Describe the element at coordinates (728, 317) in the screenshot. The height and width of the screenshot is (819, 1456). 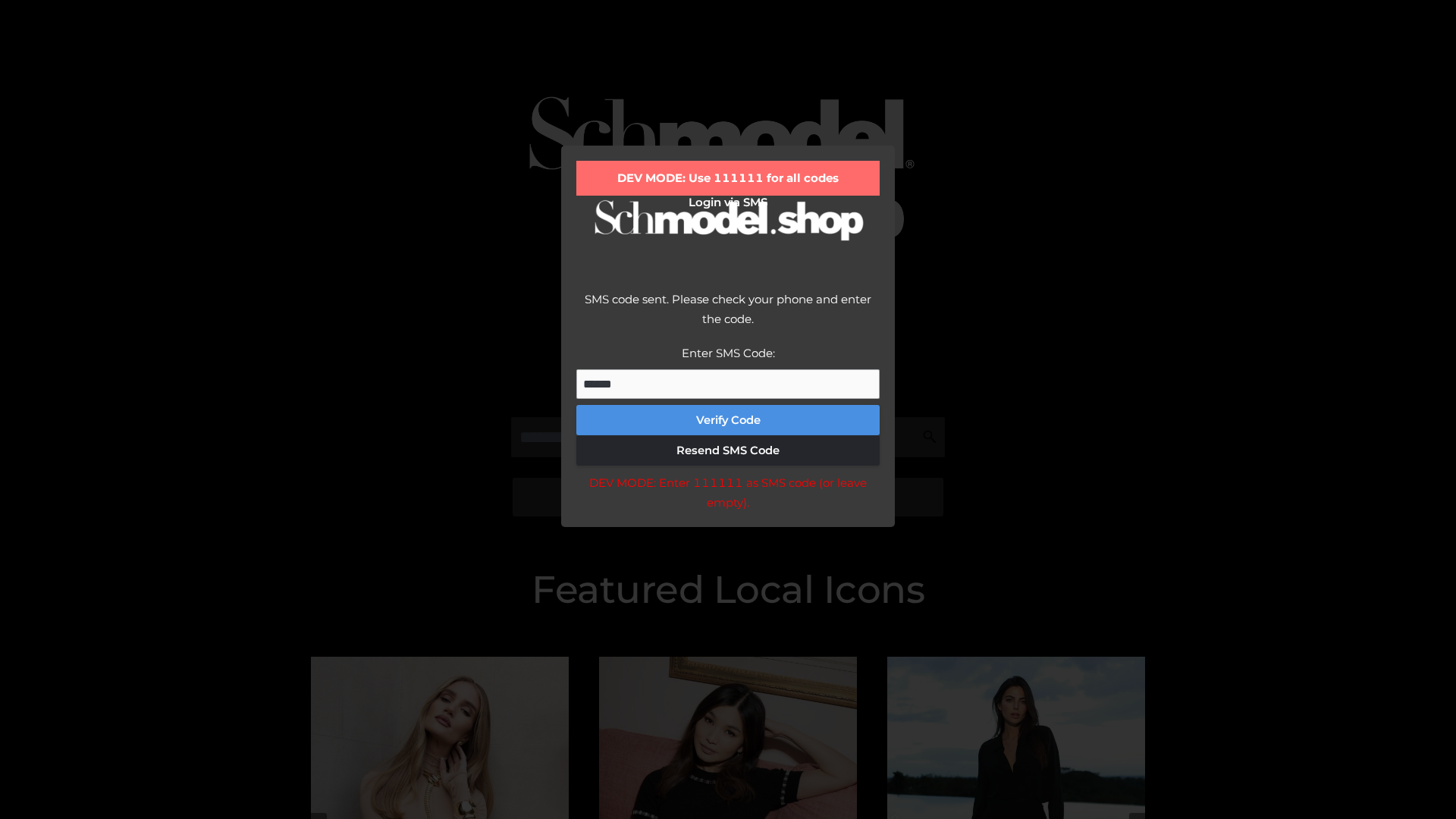
I see `div: SMS code sent. Please check your phone and enter the code.` at that location.